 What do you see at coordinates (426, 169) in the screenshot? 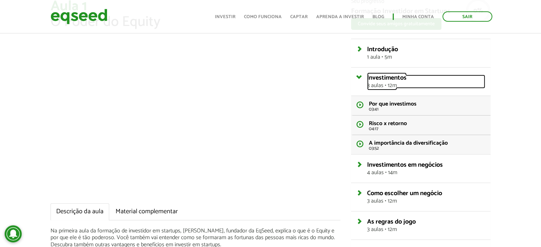
I see `a: Investimentos em negócios4 aulas • 14m` at bounding box center [426, 169].